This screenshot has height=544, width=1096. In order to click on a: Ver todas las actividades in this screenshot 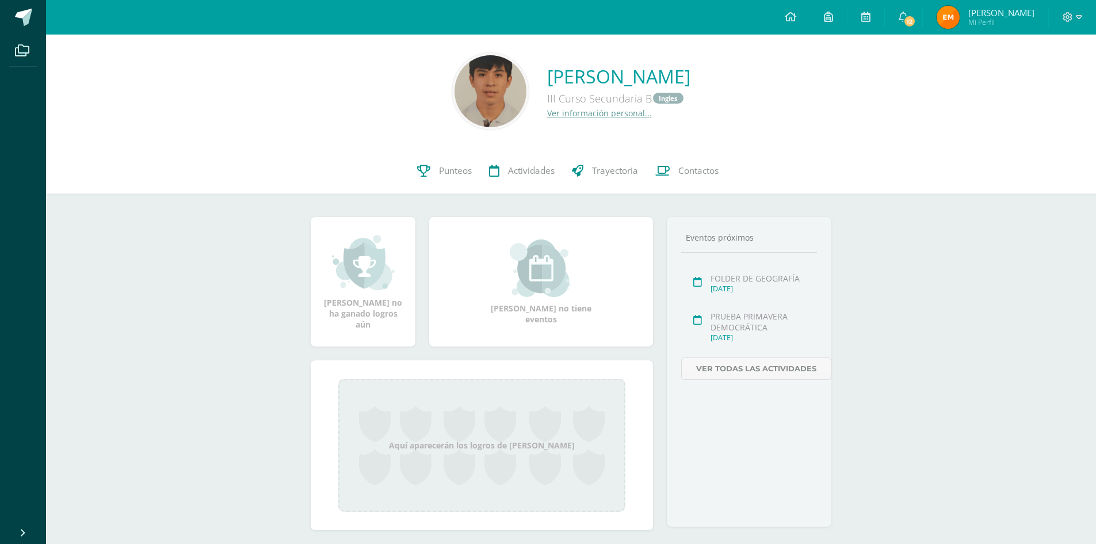, I will do `click(756, 368)`.